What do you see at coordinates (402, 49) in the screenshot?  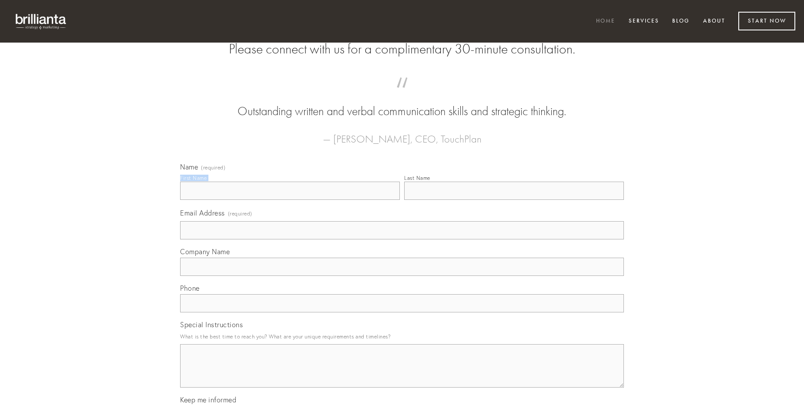 I see `h2: Please connect with us for a complimentary 30-minute consultation.` at bounding box center [402, 49].